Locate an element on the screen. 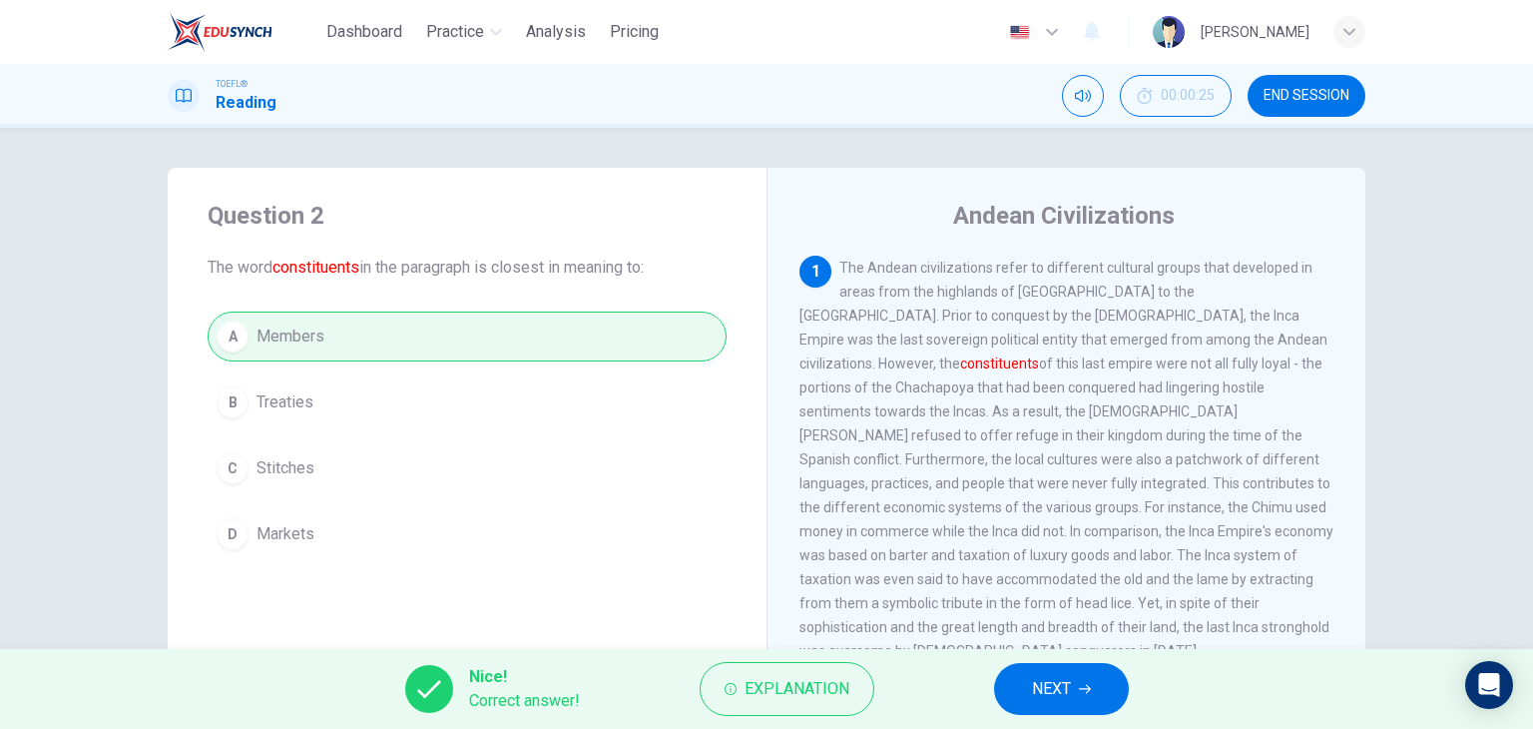 This screenshot has width=1533, height=729. a: Pricing is located at coordinates (634, 32).